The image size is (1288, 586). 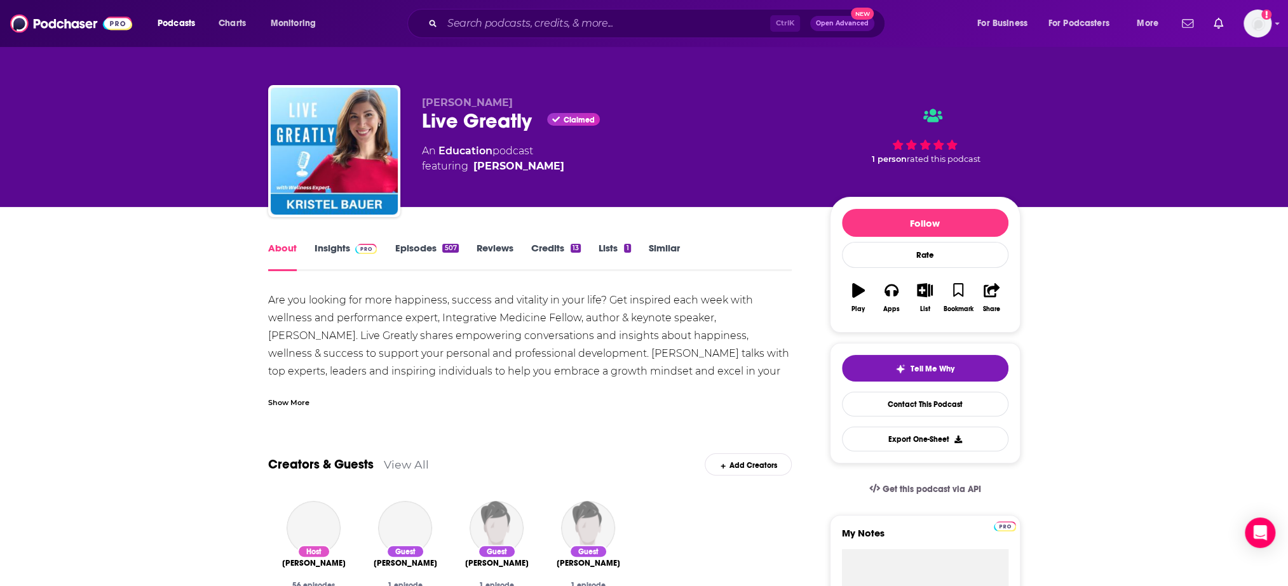 What do you see at coordinates (406, 464) in the screenshot?
I see `a: View All` at bounding box center [406, 464].